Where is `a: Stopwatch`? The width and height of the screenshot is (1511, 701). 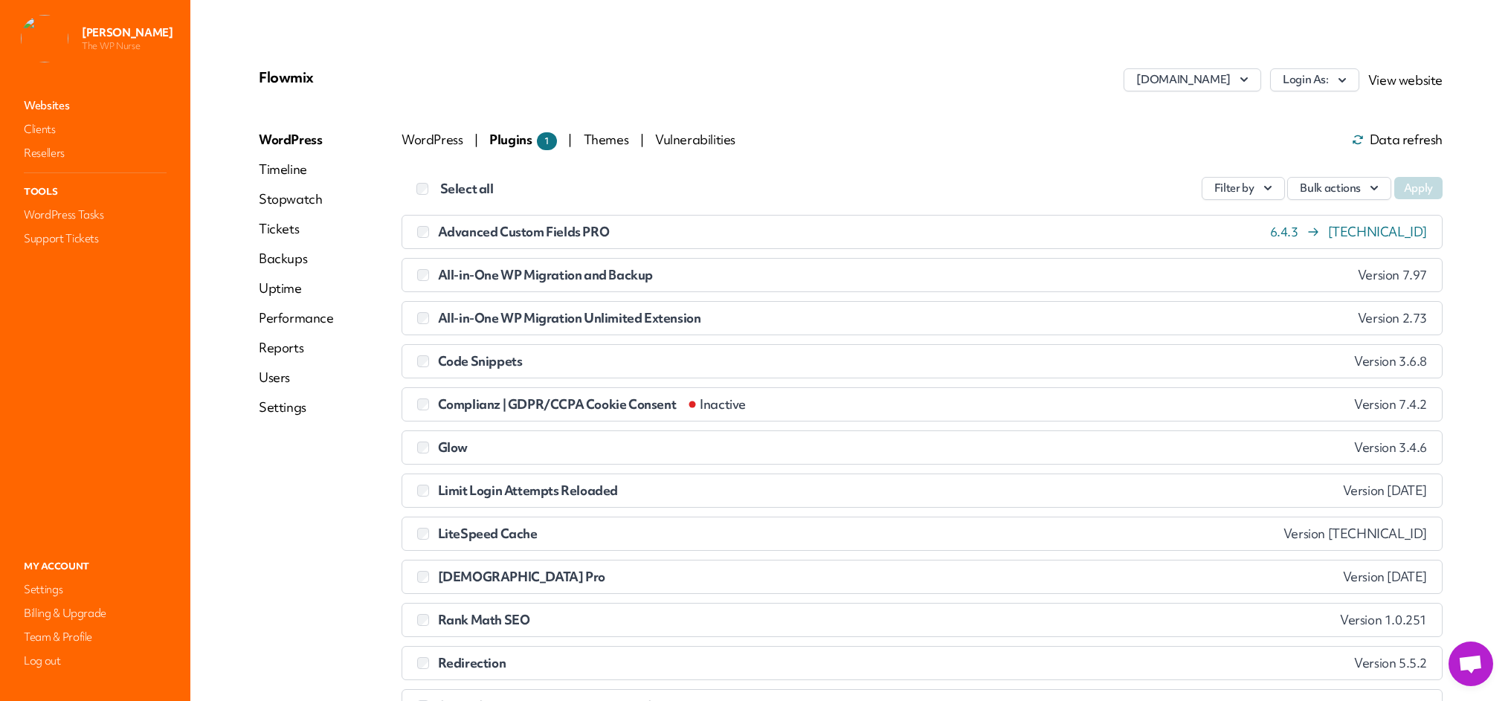 a: Stopwatch is located at coordinates (296, 199).